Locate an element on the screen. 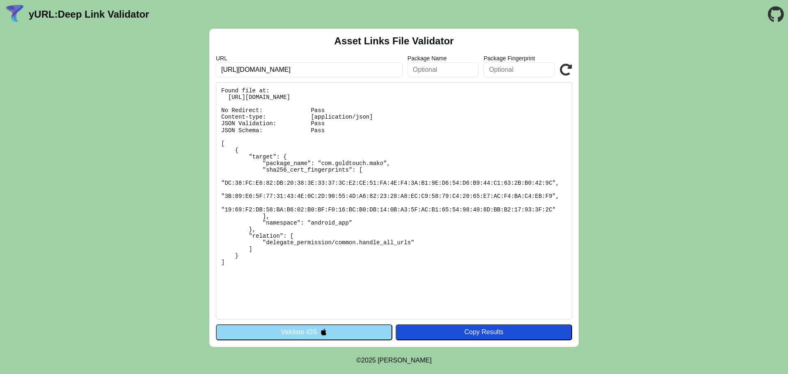 This screenshot has height=374, width=788. h2: Asset Links File Validator is located at coordinates (394, 41).